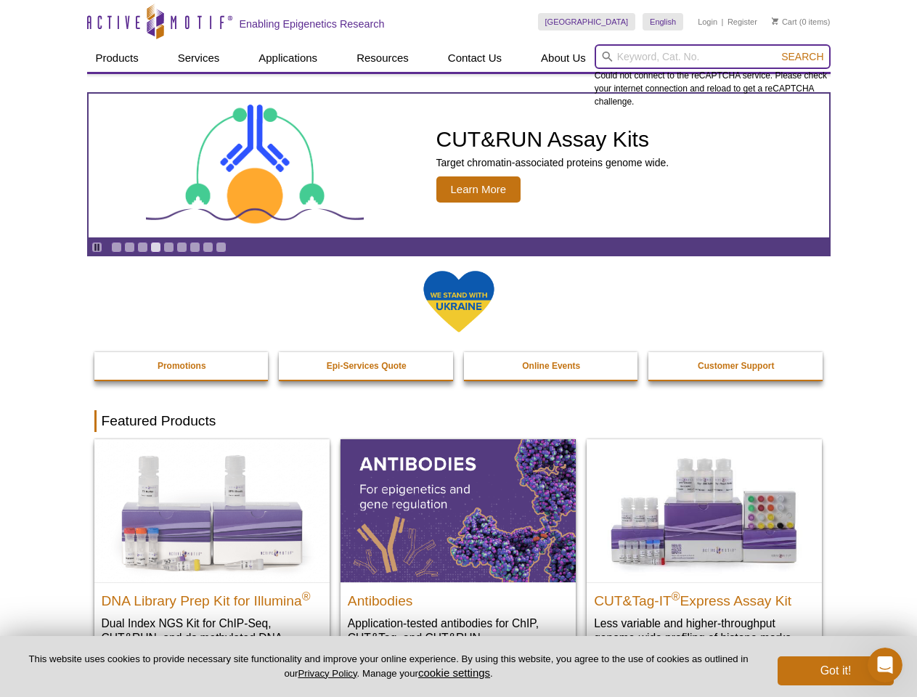  I want to click on h2: Enabling Epigenetics Research, so click(312, 24).